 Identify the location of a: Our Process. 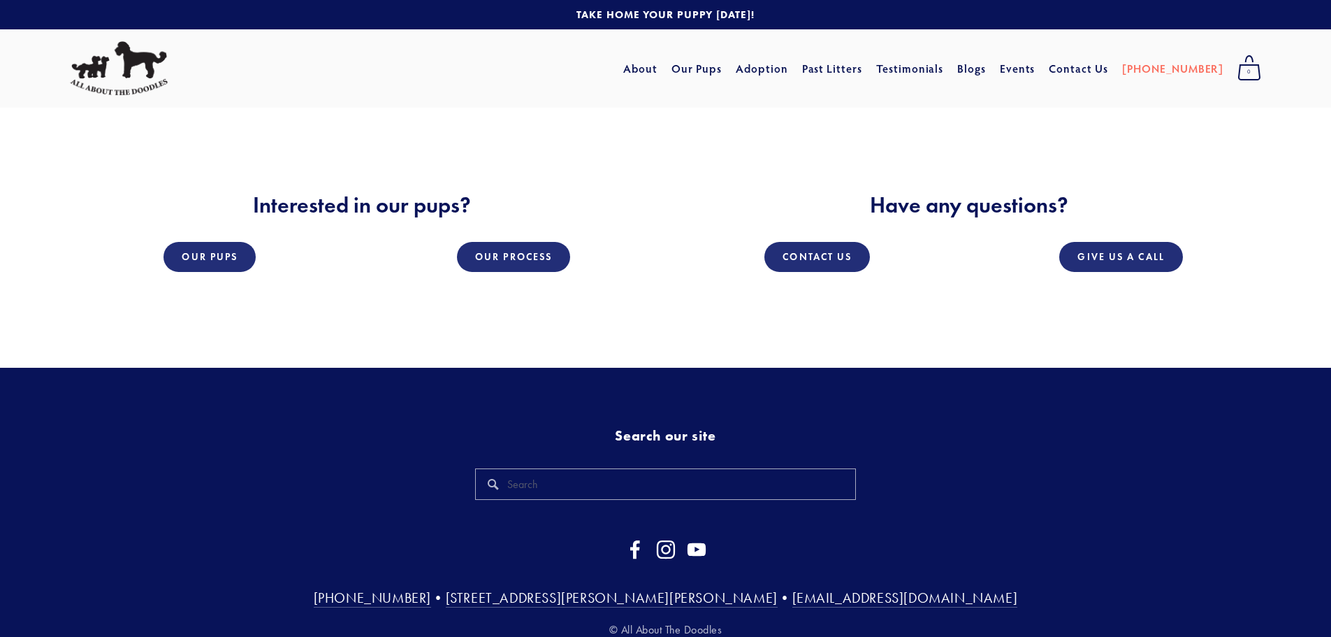
(514, 256).